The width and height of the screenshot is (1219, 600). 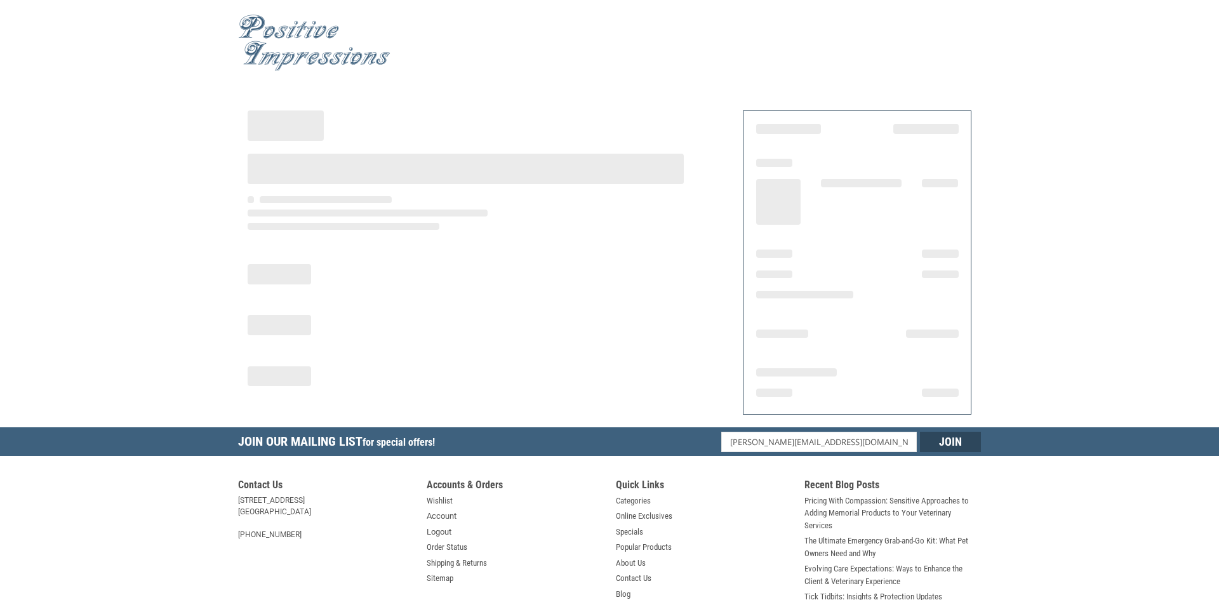 What do you see at coordinates (399, 442) in the screenshot?
I see `span: for special offers!` at bounding box center [399, 442].